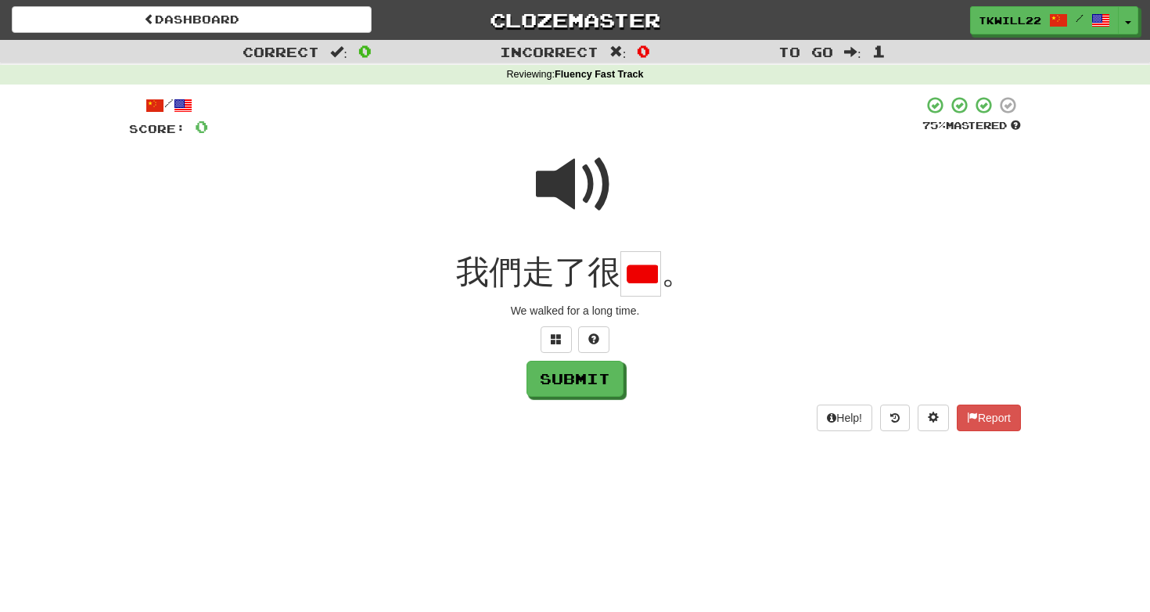 This screenshot has height=612, width=1150. I want to click on button: Submit, so click(575, 379).